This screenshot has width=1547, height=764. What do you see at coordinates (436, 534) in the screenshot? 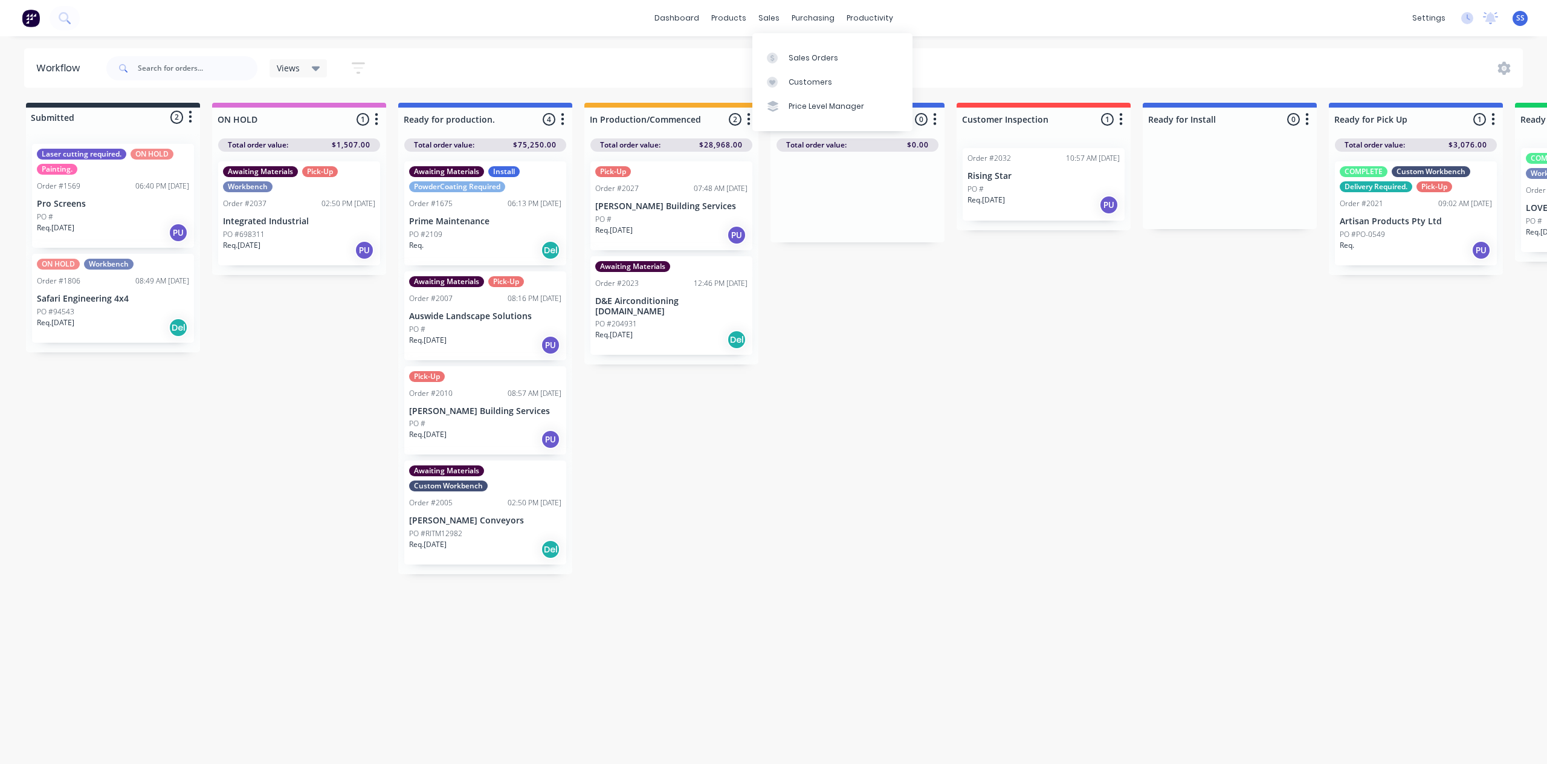
I see `p: PO #RITM12982` at bounding box center [436, 534].